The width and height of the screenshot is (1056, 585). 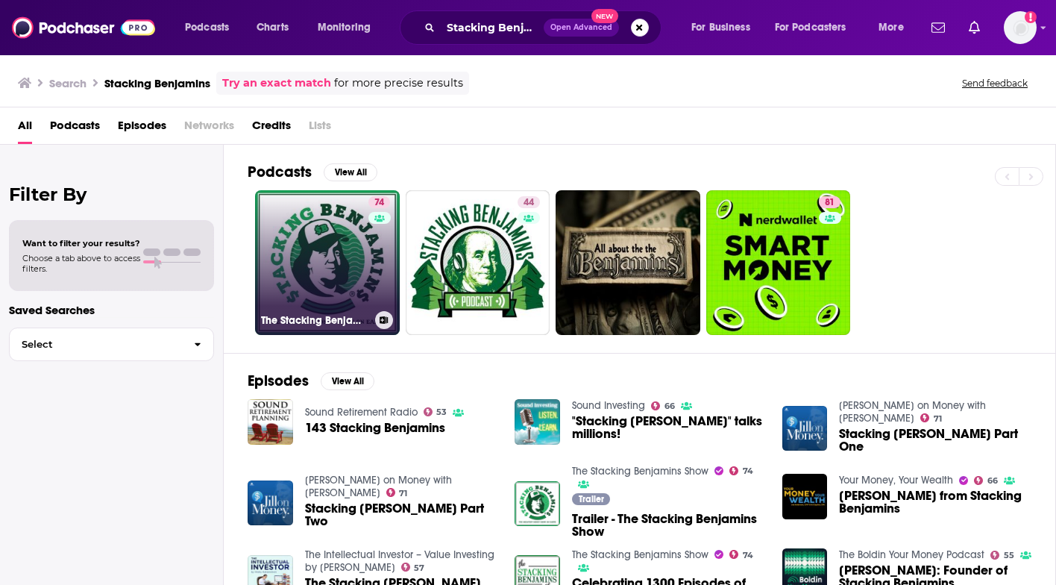 What do you see at coordinates (529, 203) in the screenshot?
I see `span: 44` at bounding box center [529, 203].